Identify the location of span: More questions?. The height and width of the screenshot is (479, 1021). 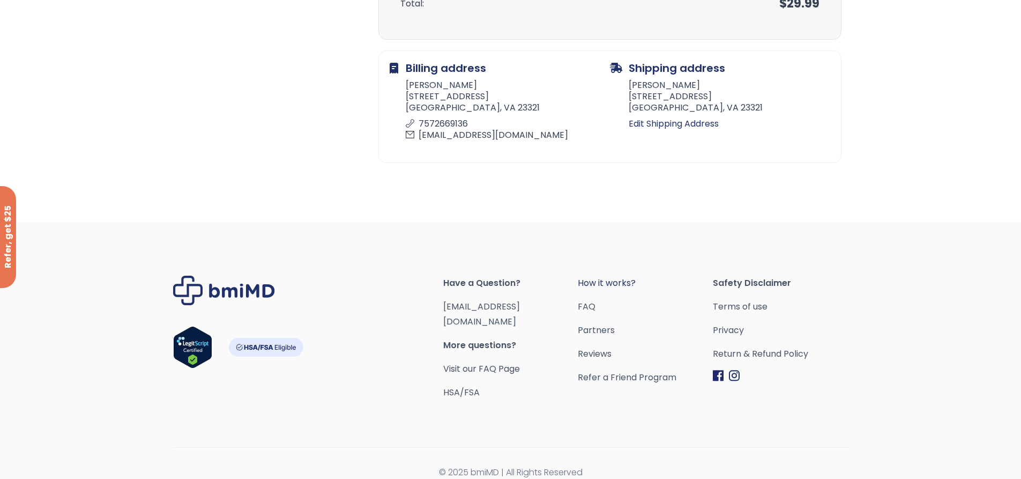
(511, 345).